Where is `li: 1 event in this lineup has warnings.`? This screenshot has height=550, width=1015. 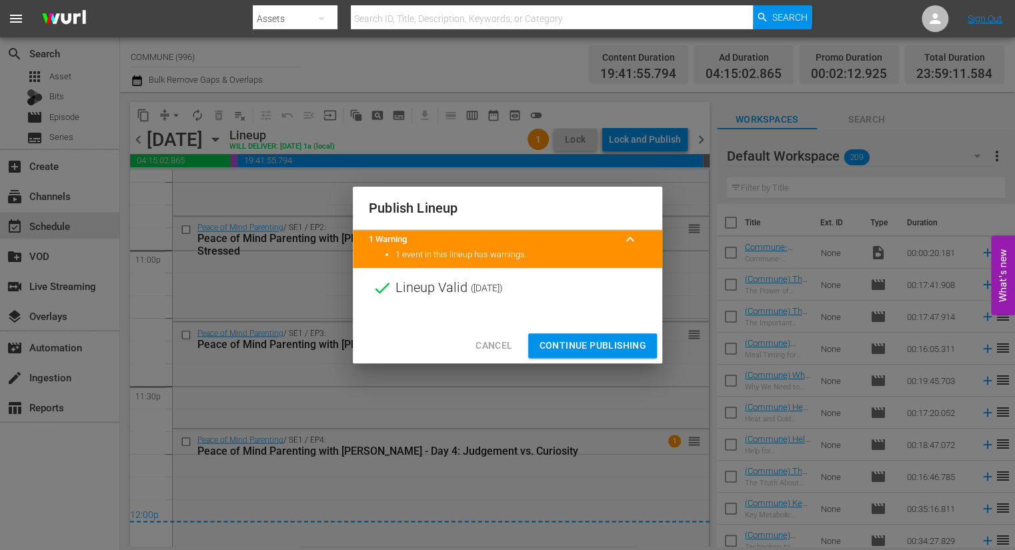 li: 1 event in this lineup has warnings. is located at coordinates (521, 255).